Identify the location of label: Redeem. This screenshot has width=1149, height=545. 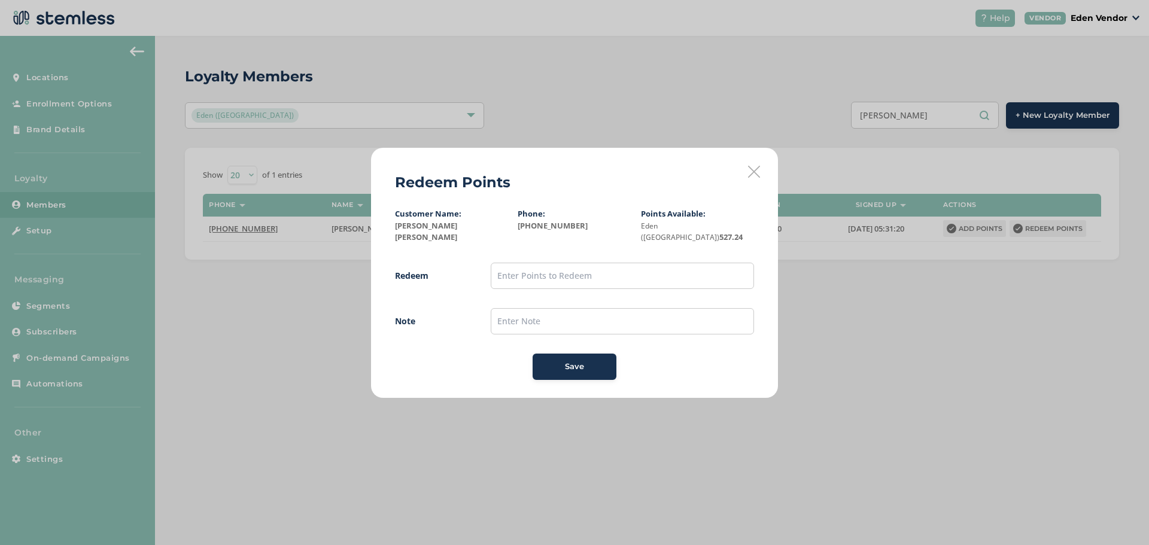
(431, 275).